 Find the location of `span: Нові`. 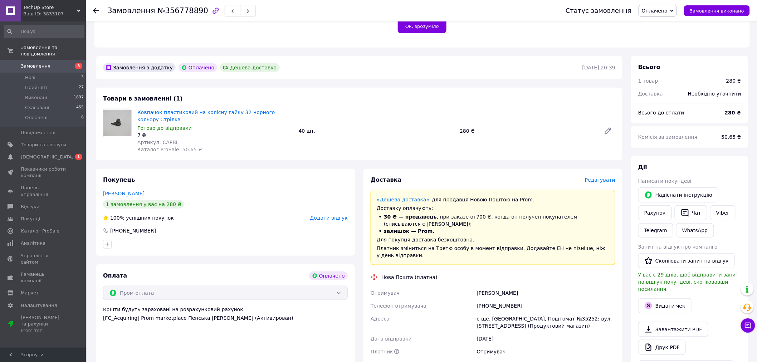

span: Нові is located at coordinates (30, 78).